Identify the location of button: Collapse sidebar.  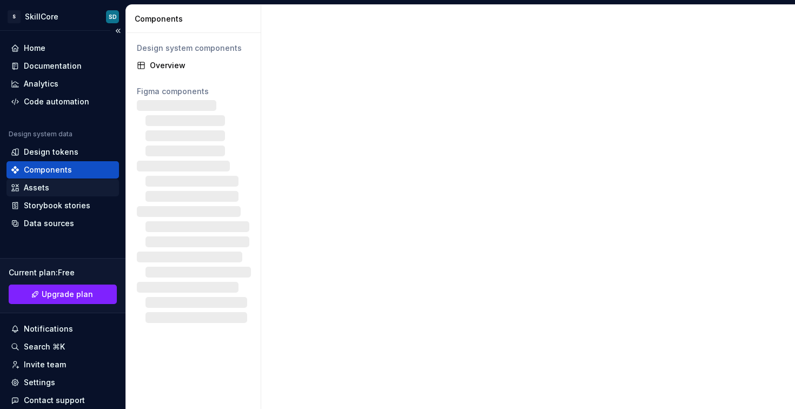
(118, 31).